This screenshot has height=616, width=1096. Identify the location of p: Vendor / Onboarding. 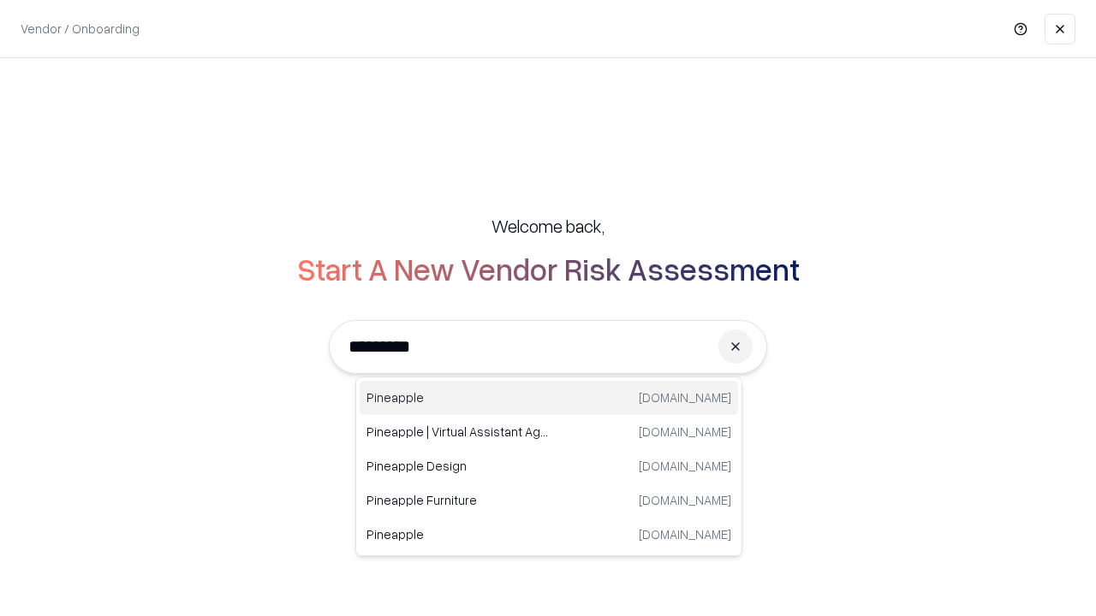
(80, 28).